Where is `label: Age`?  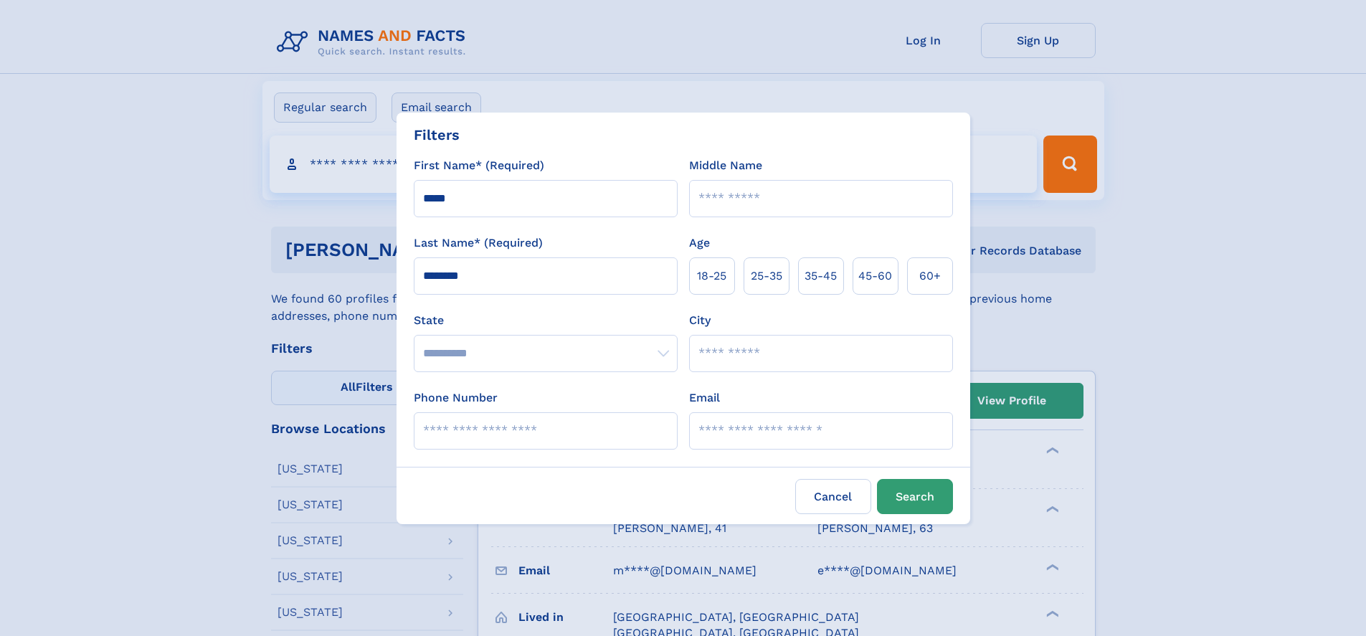
label: Age is located at coordinates (699, 243).